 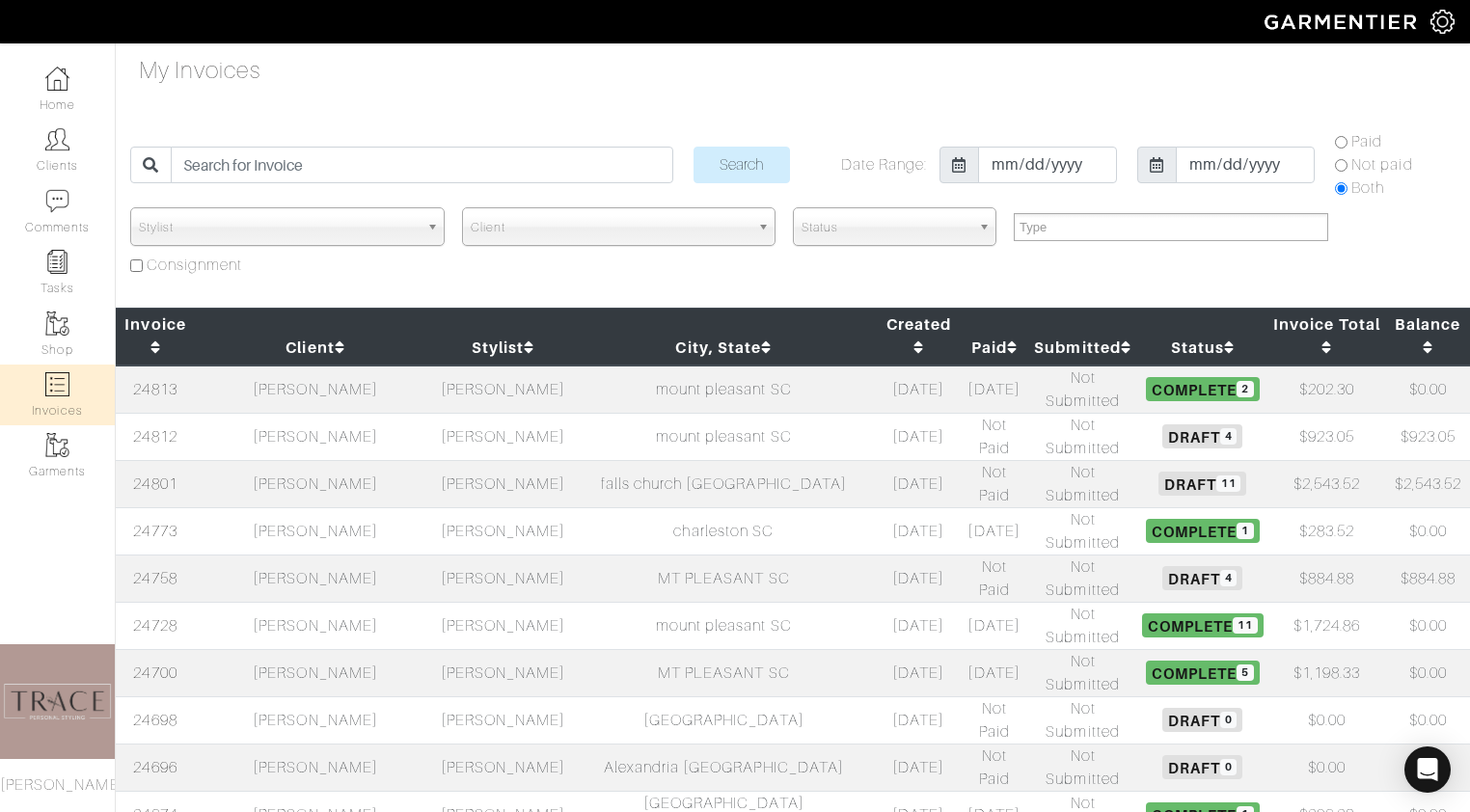 What do you see at coordinates (1326, 672) in the screenshot?
I see `td: $1,198.33` at bounding box center [1326, 672].